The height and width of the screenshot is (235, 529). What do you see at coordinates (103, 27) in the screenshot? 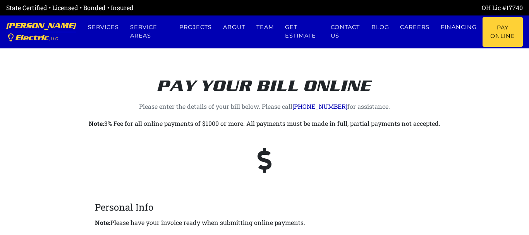
I see `a: Services` at bounding box center [103, 27].